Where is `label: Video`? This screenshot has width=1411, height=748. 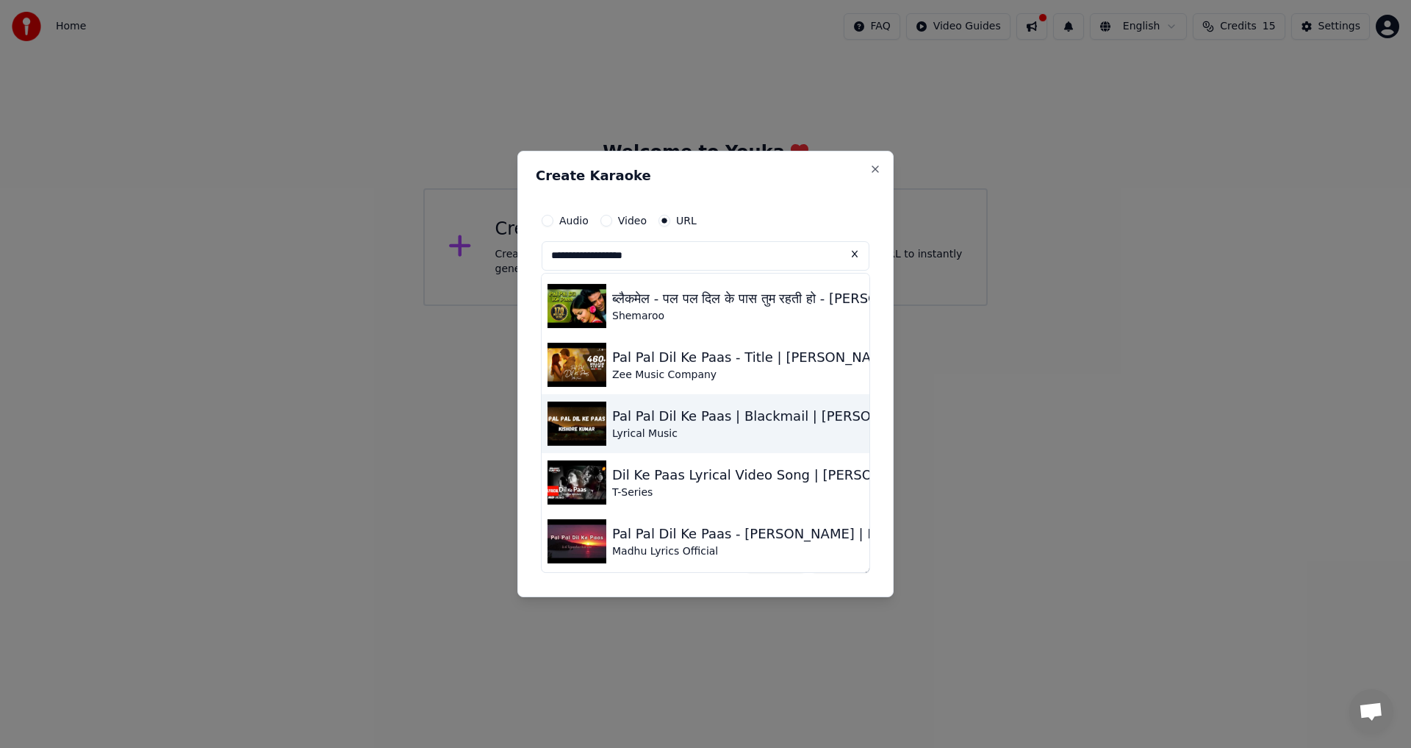 label: Video is located at coordinates (632, 221).